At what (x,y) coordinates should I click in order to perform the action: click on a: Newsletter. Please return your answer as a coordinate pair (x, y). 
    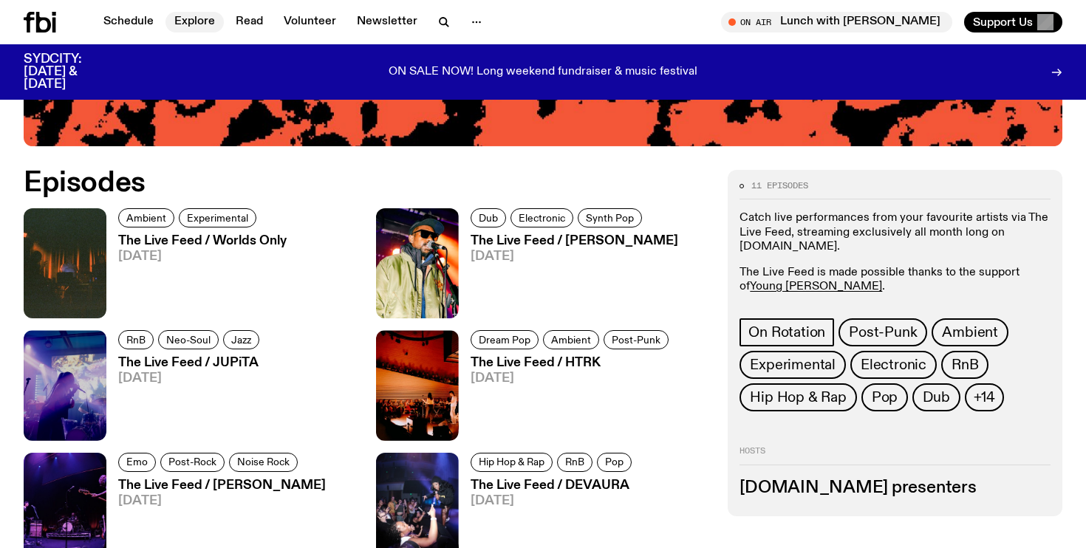
    Looking at the image, I should click on (387, 22).